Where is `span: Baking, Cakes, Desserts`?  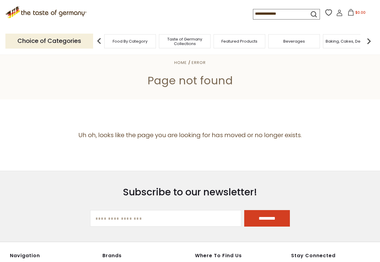
span: Baking, Cakes, Desserts is located at coordinates (349, 41).